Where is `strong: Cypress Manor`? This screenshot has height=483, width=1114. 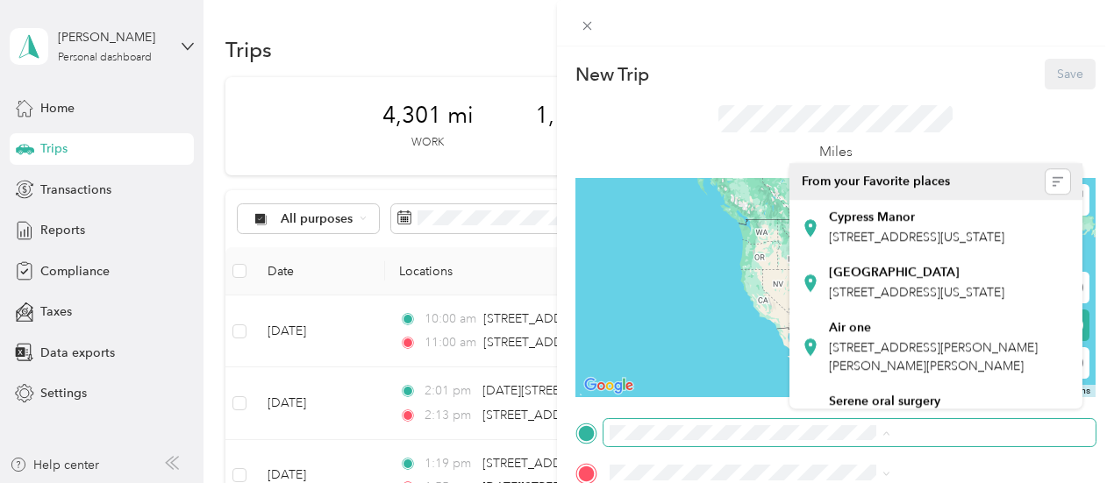 strong: Cypress Manor is located at coordinates (871, 217).